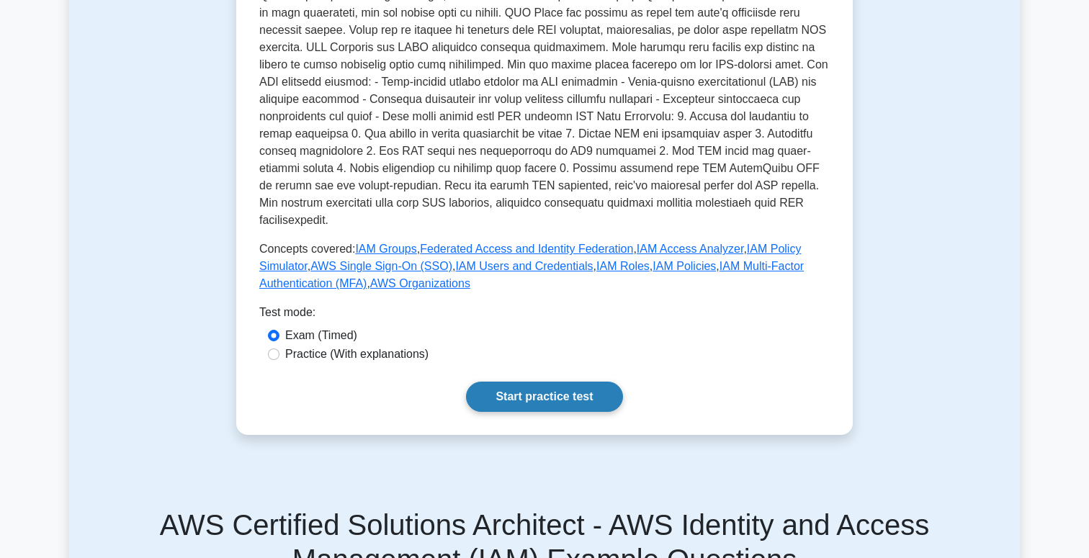 This screenshot has width=1089, height=558. I want to click on label: Exam (Timed), so click(321, 336).